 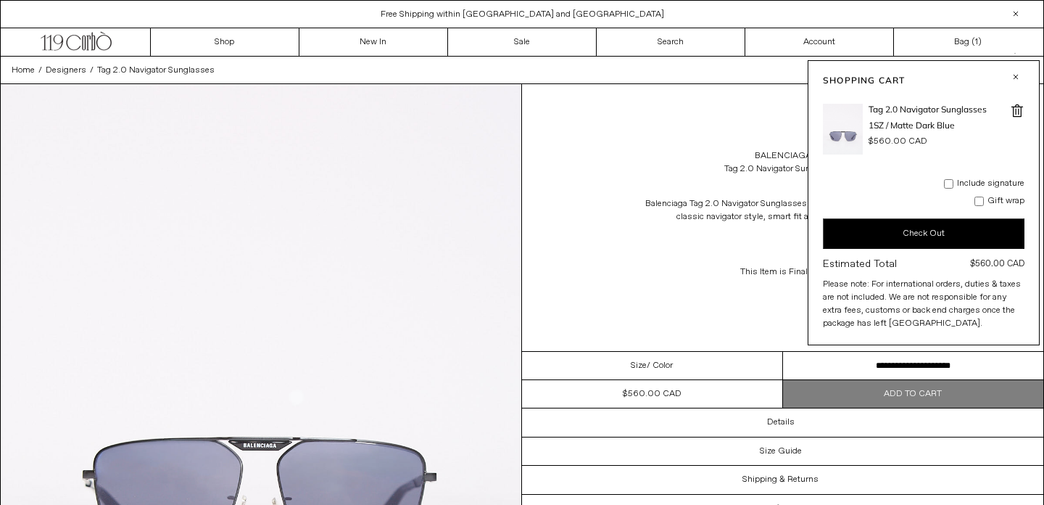 What do you see at coordinates (781, 451) in the screenshot?
I see `h3: Size Guide` at bounding box center [781, 451].